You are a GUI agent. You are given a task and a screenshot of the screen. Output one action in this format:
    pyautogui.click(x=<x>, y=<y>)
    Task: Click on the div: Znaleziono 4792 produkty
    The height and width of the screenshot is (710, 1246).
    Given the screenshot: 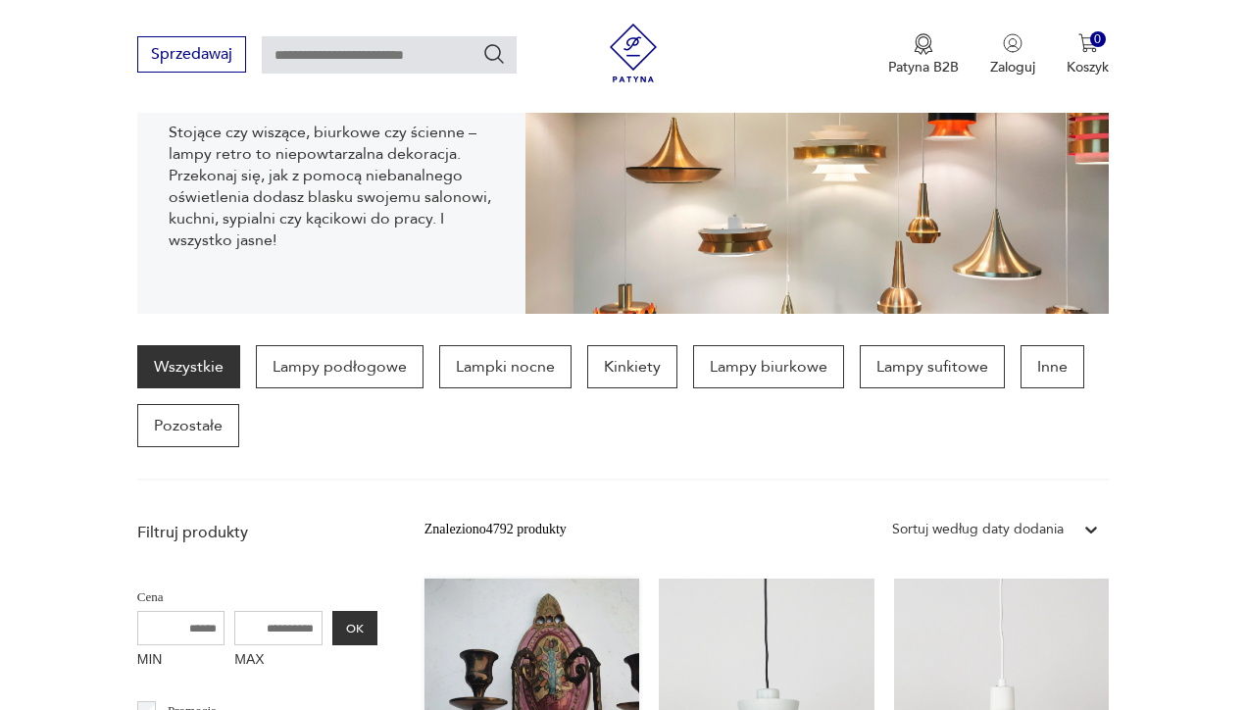 What is the action you would take?
    pyautogui.click(x=495, y=530)
    